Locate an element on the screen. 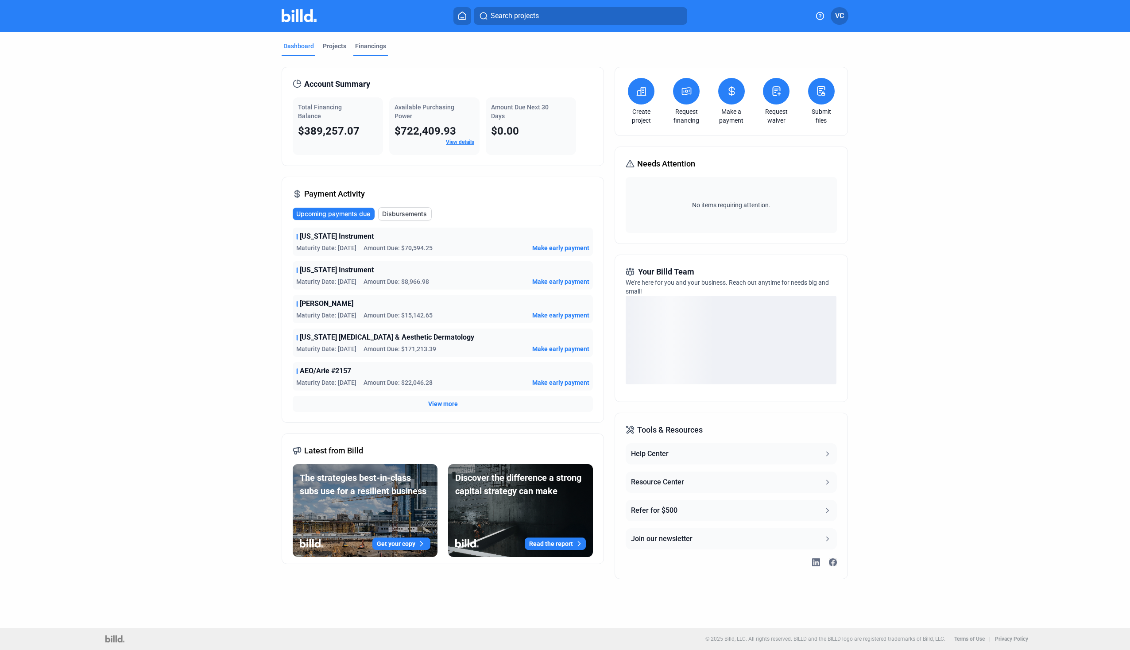  button: Resource Center is located at coordinates (731, 482).